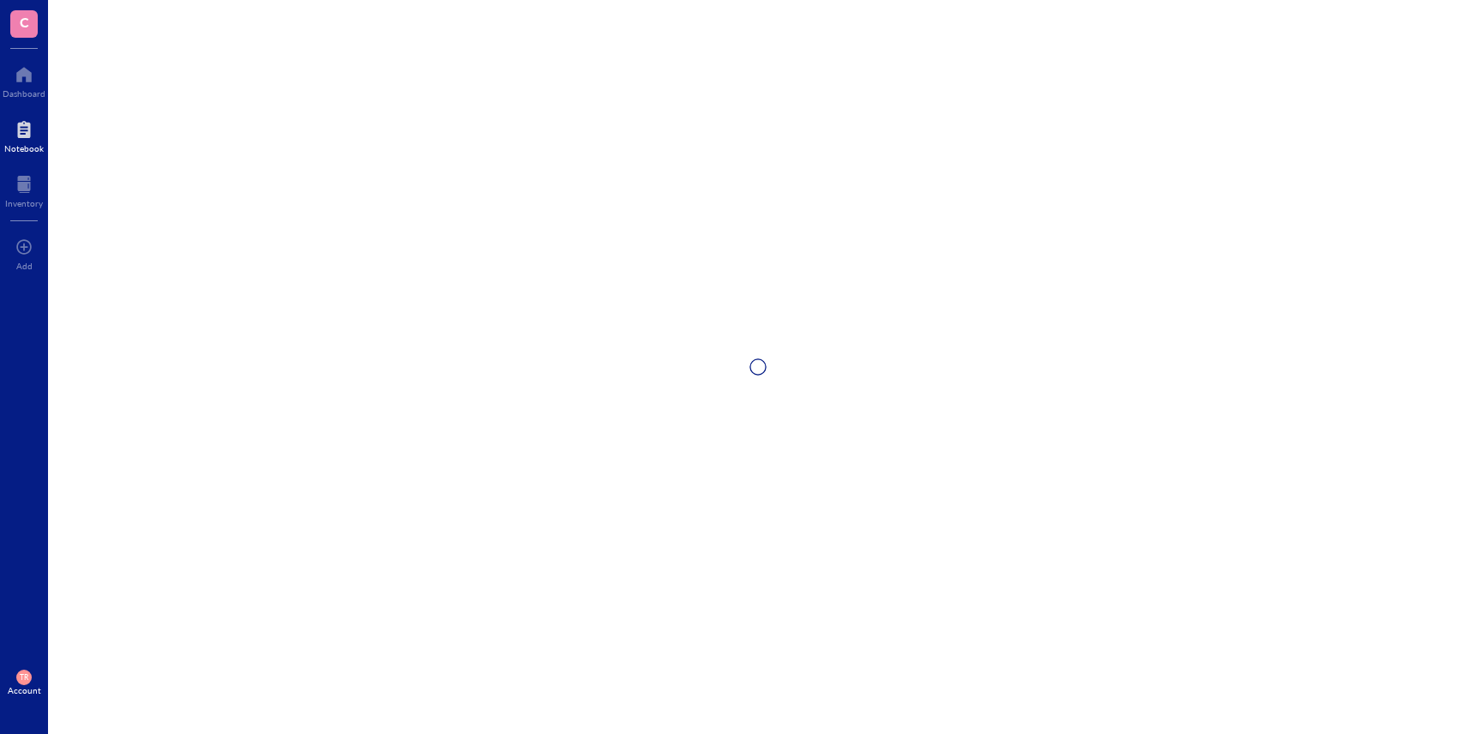 This screenshot has height=734, width=1468. I want to click on div: Add, so click(24, 266).